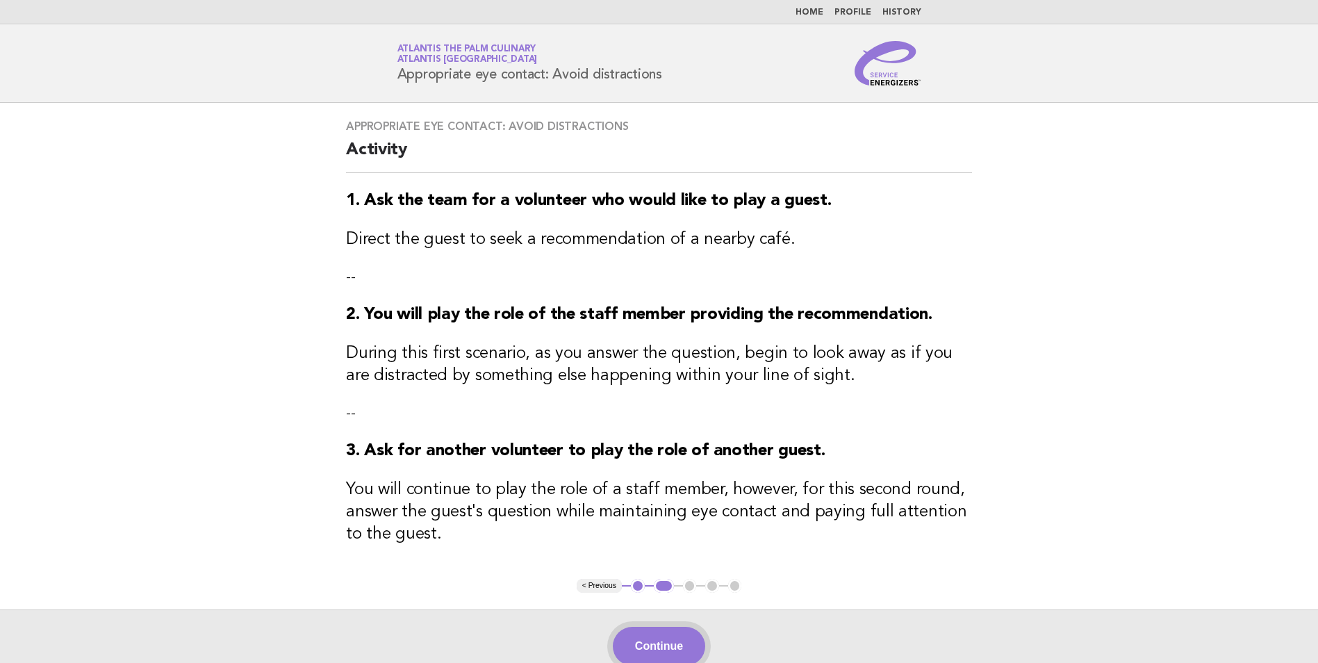 This screenshot has width=1318, height=663. I want to click on button: < Previous, so click(599, 586).